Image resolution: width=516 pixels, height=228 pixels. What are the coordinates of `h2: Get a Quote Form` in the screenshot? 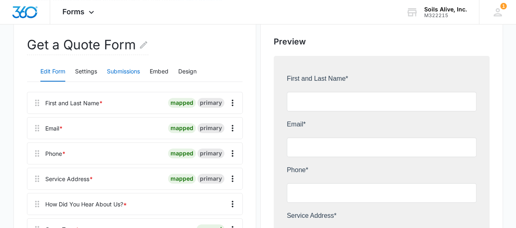 It's located at (88, 45).